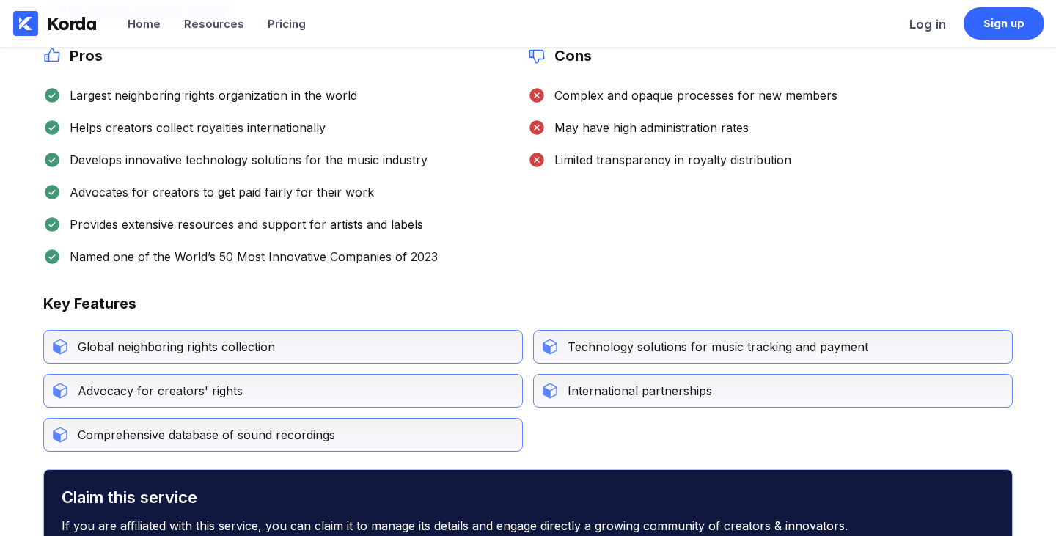 The width and height of the screenshot is (1056, 536). What do you see at coordinates (72, 23) in the screenshot?
I see `div: Korda` at bounding box center [72, 23].